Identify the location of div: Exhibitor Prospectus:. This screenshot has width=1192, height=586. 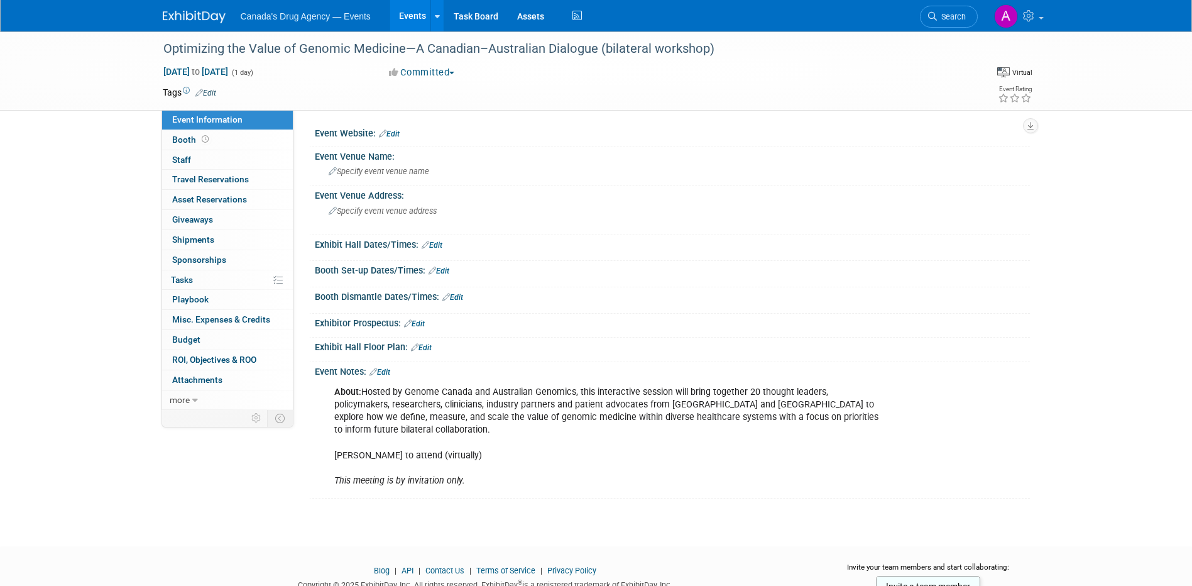
(672, 322).